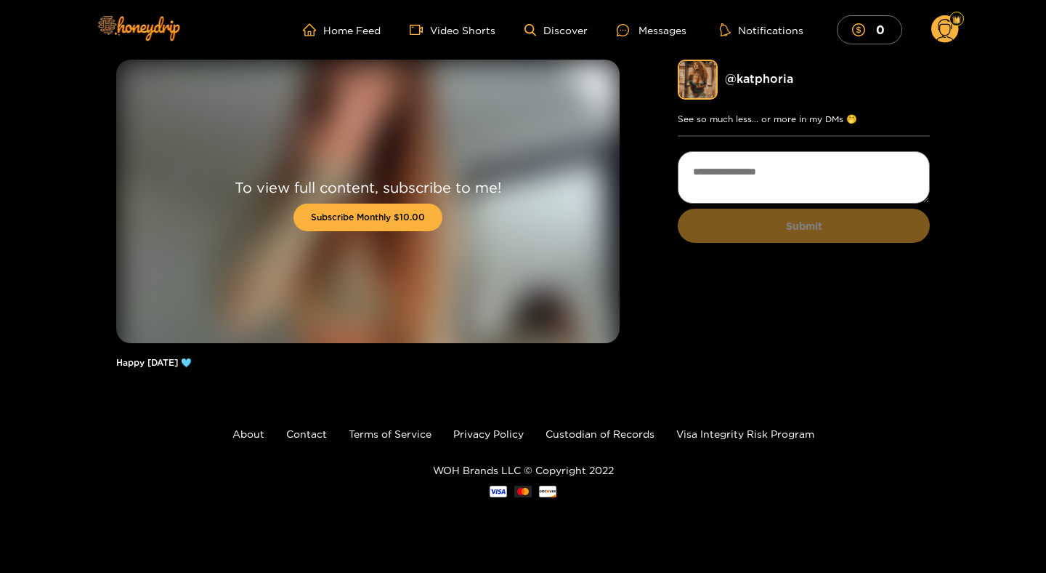 The width and height of the screenshot is (1046, 573). Describe the element at coordinates (341, 30) in the screenshot. I see `a: Home Feed` at that location.